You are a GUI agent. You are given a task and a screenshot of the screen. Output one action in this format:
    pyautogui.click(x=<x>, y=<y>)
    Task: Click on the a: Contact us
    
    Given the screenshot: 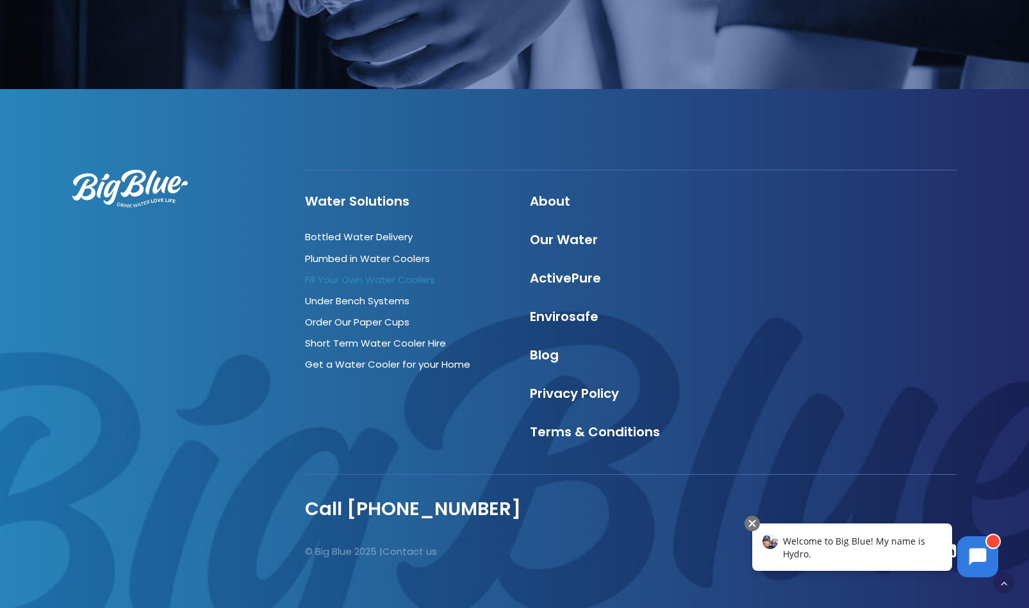 What is the action you would take?
    pyautogui.click(x=409, y=551)
    